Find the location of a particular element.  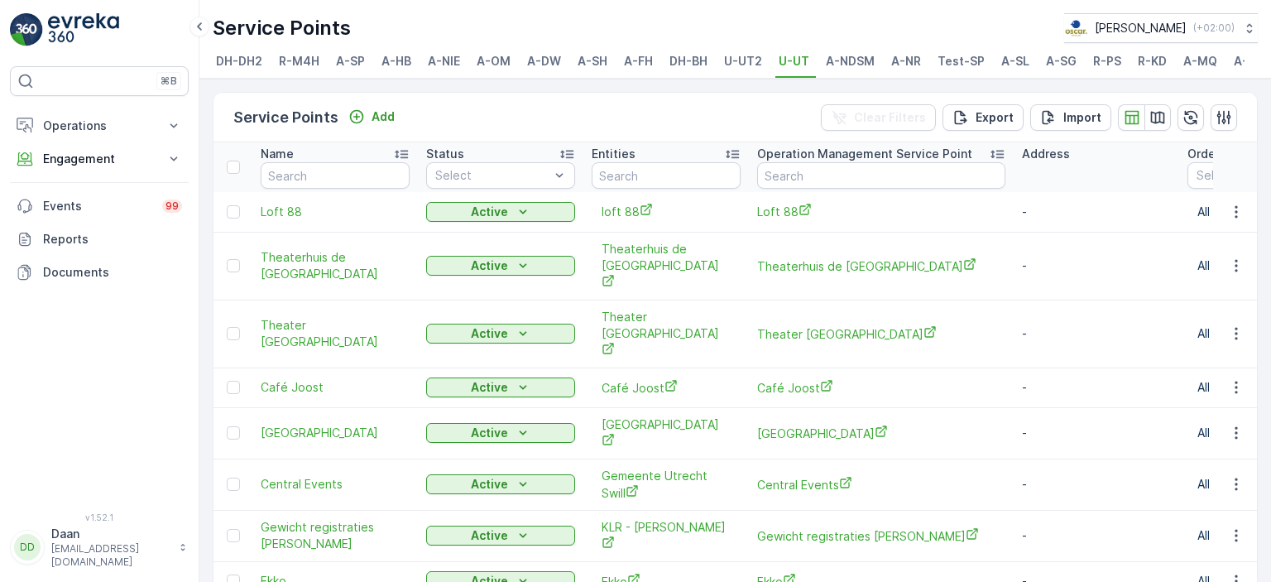

span: U-UT2 is located at coordinates (743, 61).